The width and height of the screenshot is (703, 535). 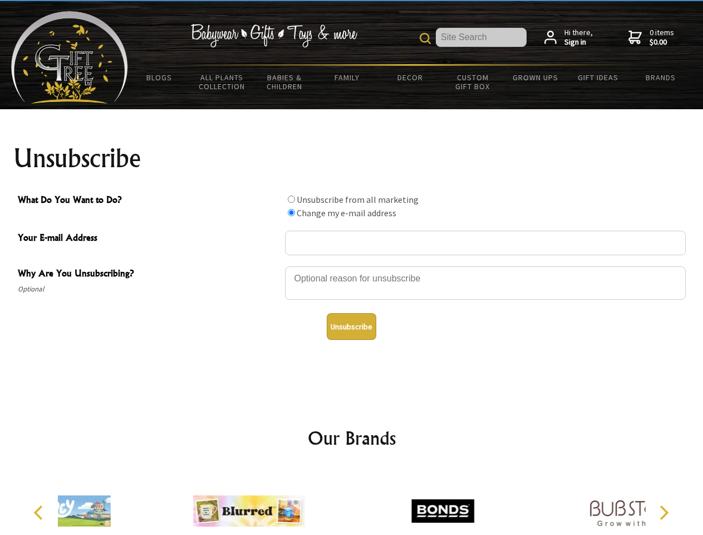 I want to click on img: Babywear - Gifts - Toys & more, so click(x=274, y=36).